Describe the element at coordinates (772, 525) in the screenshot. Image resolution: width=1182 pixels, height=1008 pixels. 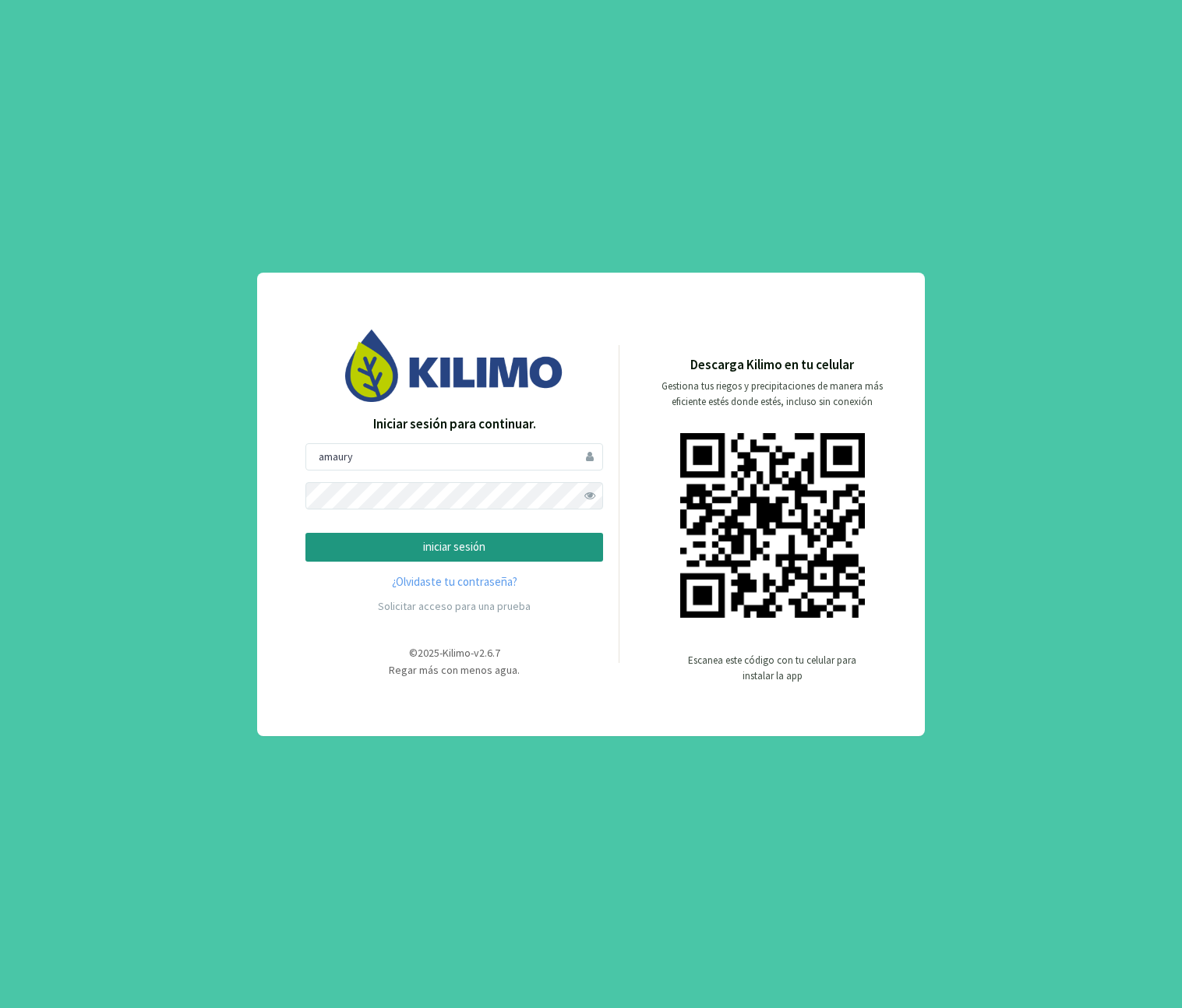
I see `img: qr code` at that location.